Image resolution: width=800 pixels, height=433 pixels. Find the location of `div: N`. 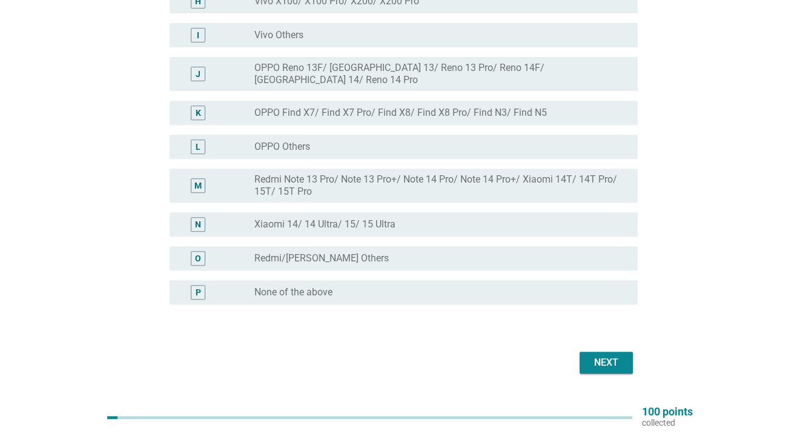

div: N is located at coordinates (198, 224).